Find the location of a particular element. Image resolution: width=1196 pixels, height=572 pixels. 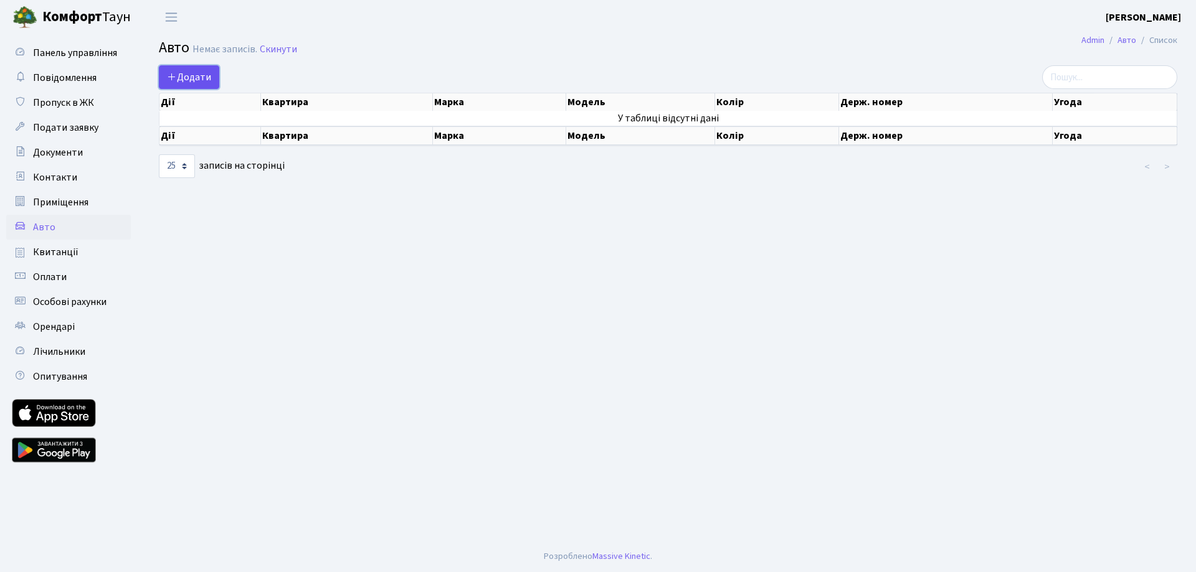

b: Комфорт is located at coordinates (72, 17).